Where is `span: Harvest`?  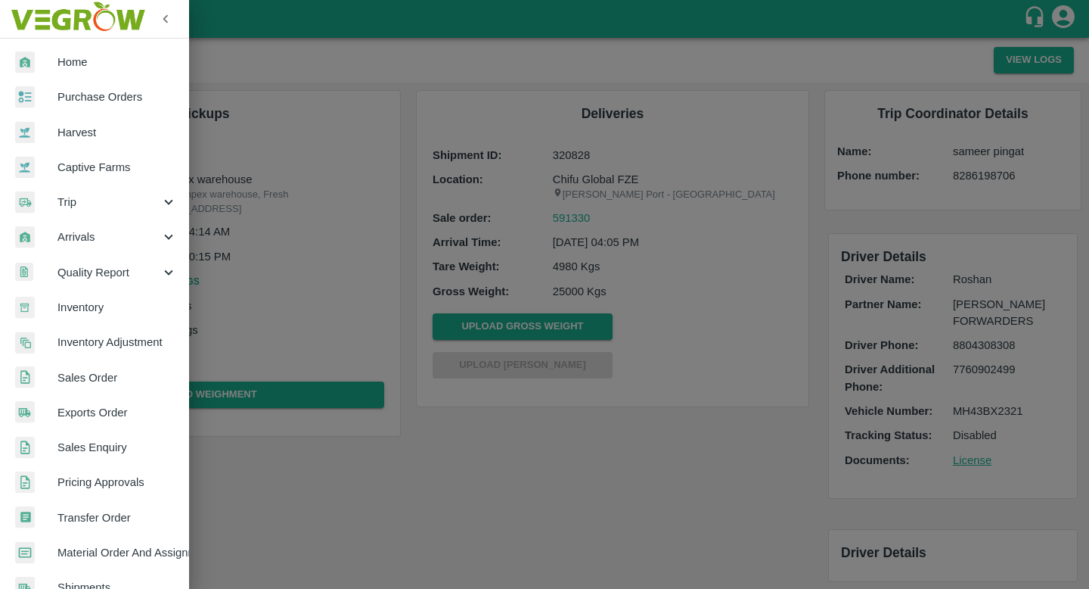
span: Harvest is located at coordinates (117, 132).